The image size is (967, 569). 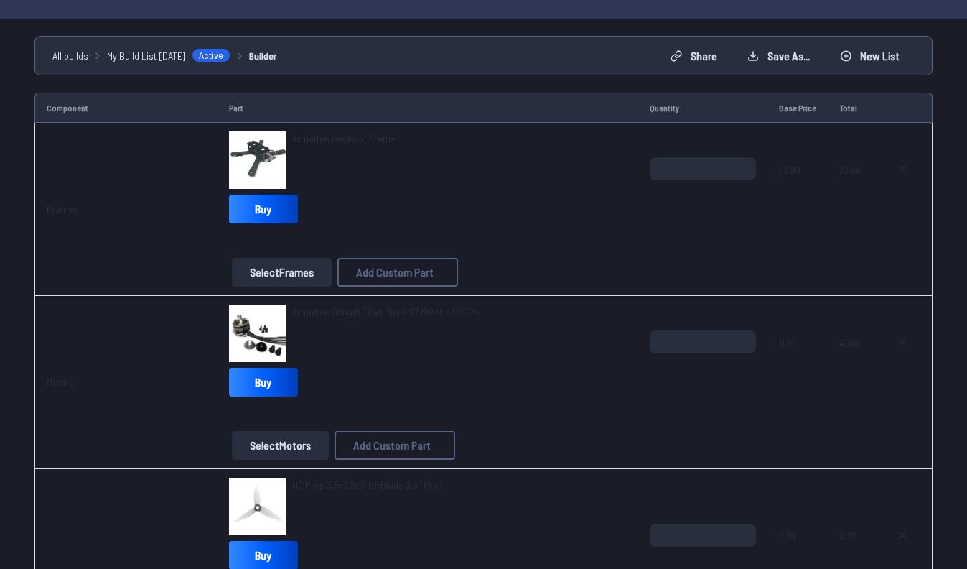 What do you see at coordinates (850, 108) in the screenshot?
I see `td: Total` at bounding box center [850, 108].